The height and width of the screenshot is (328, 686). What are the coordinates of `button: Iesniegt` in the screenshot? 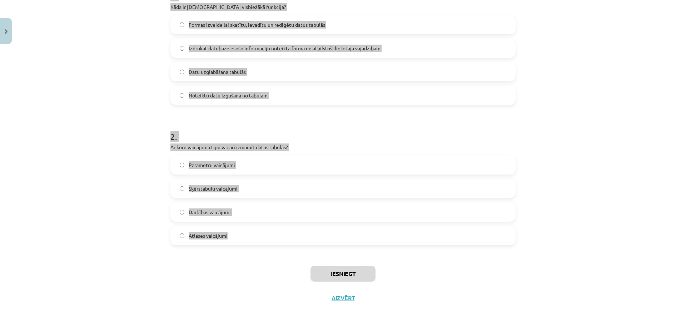 It's located at (343, 274).